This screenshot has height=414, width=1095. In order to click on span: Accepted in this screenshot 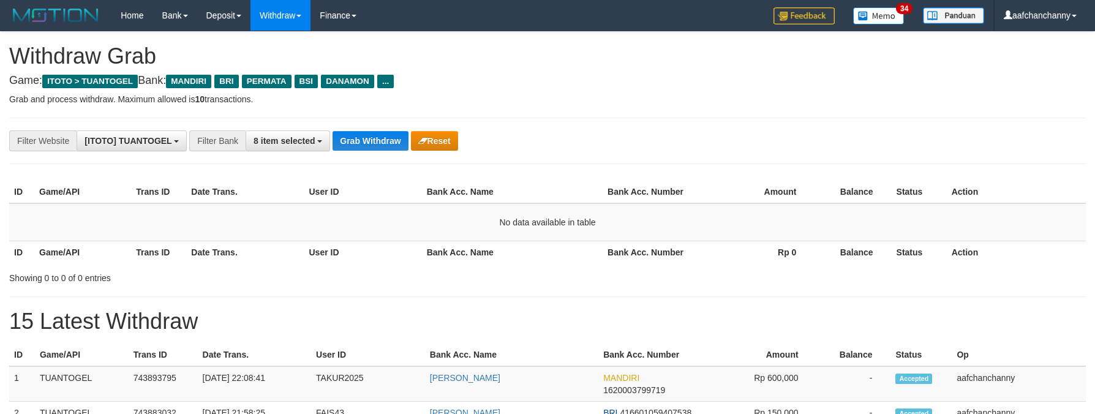, I will do `click(913, 378)`.